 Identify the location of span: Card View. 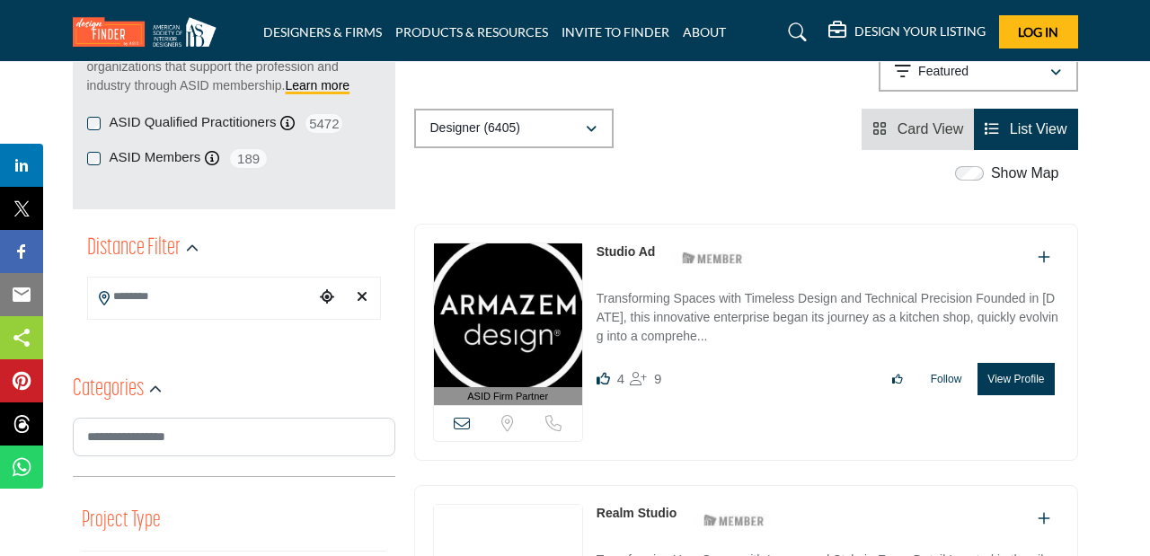
(931, 129).